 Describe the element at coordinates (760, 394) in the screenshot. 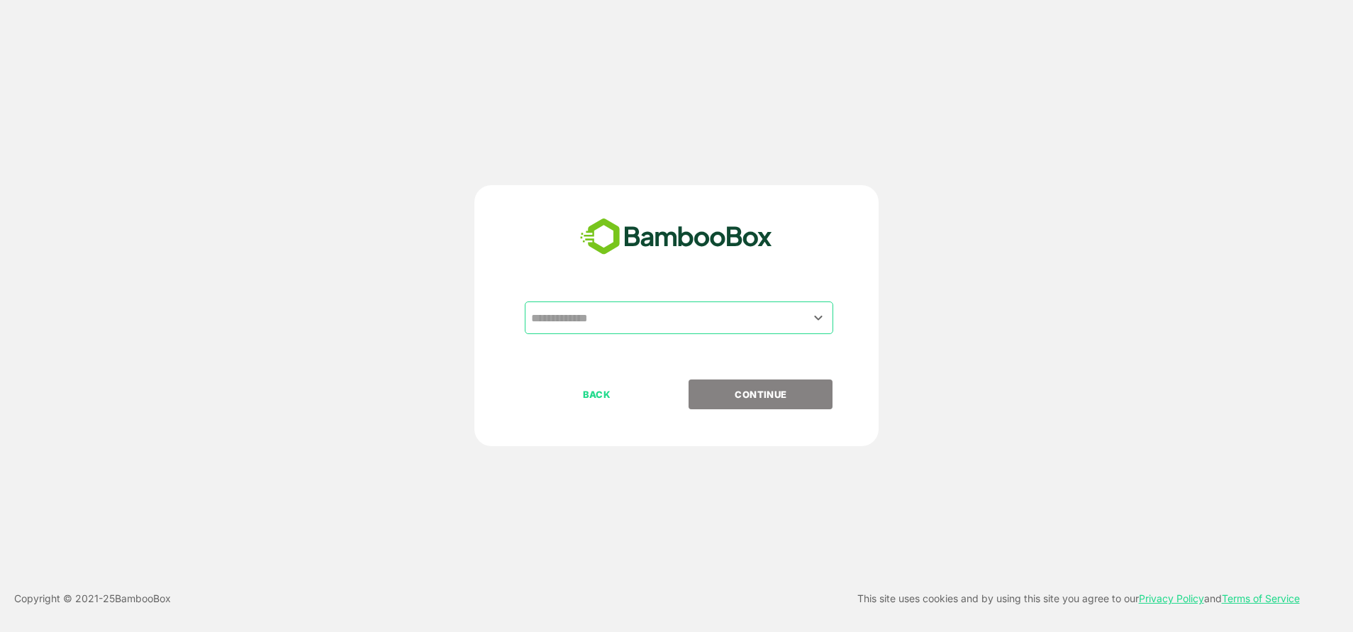

I see `button: CONTINUE` at that location.